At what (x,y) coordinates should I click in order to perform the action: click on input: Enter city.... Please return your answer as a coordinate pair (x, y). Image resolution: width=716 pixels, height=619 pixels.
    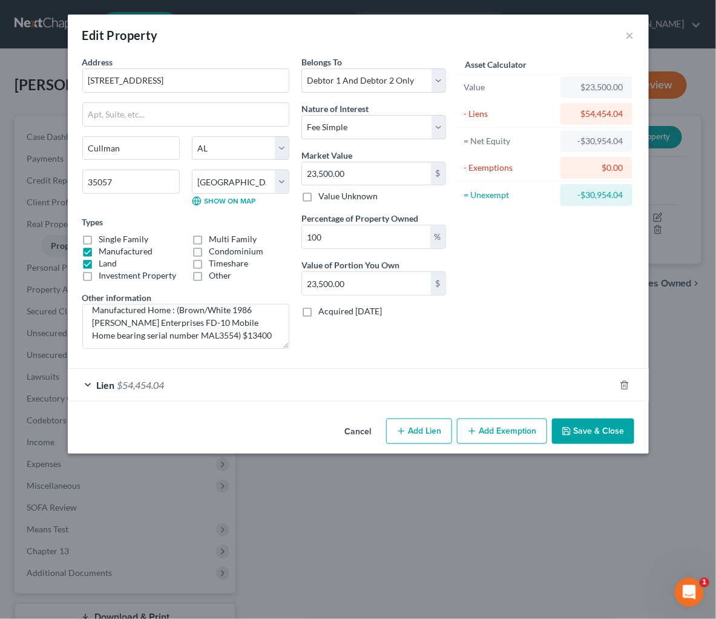
    Looking at the image, I should click on (131, 148).